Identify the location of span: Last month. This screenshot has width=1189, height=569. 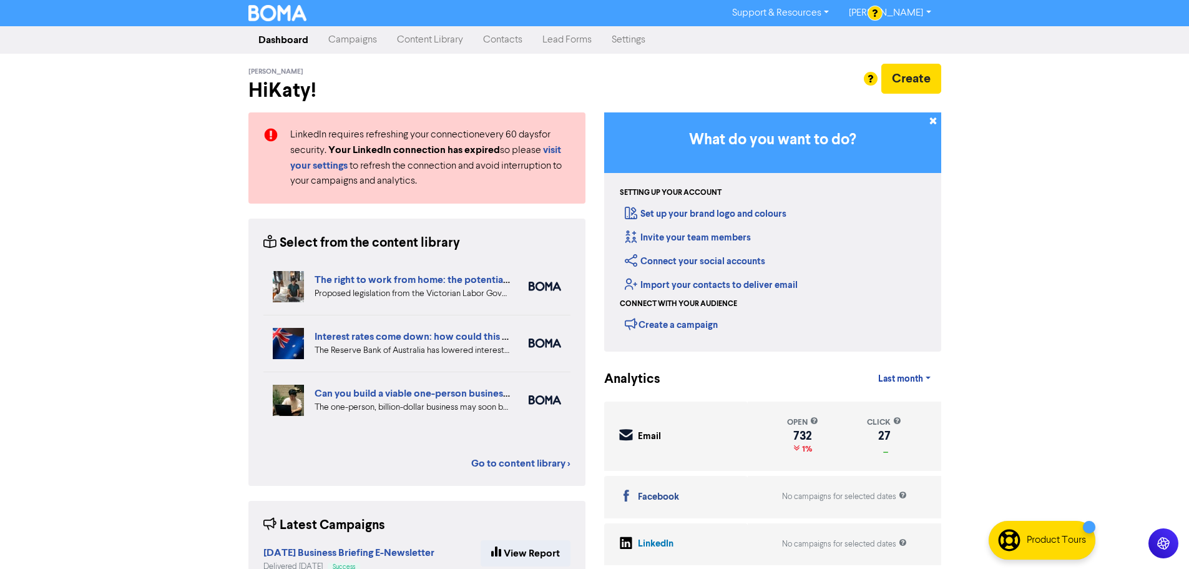
(901, 379).